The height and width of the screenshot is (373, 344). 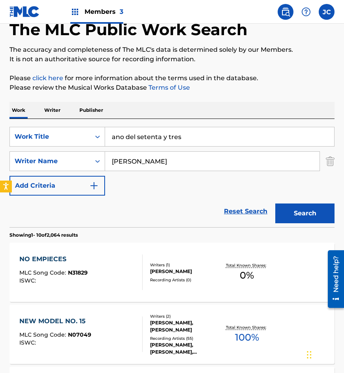 I want to click on a: click here, so click(x=48, y=78).